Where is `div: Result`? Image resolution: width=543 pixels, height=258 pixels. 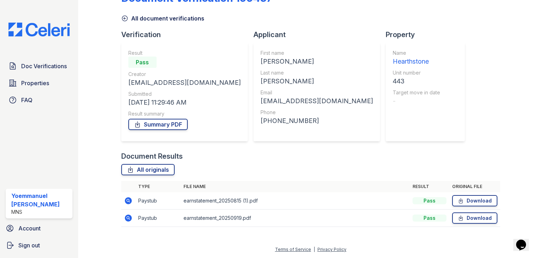 div: Result is located at coordinates (184, 53).